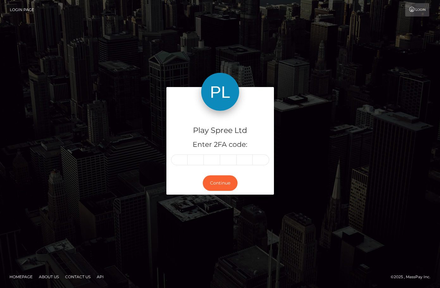 The image size is (440, 288). What do you see at coordinates (78, 276) in the screenshot?
I see `a: Contact Us` at bounding box center [78, 276].